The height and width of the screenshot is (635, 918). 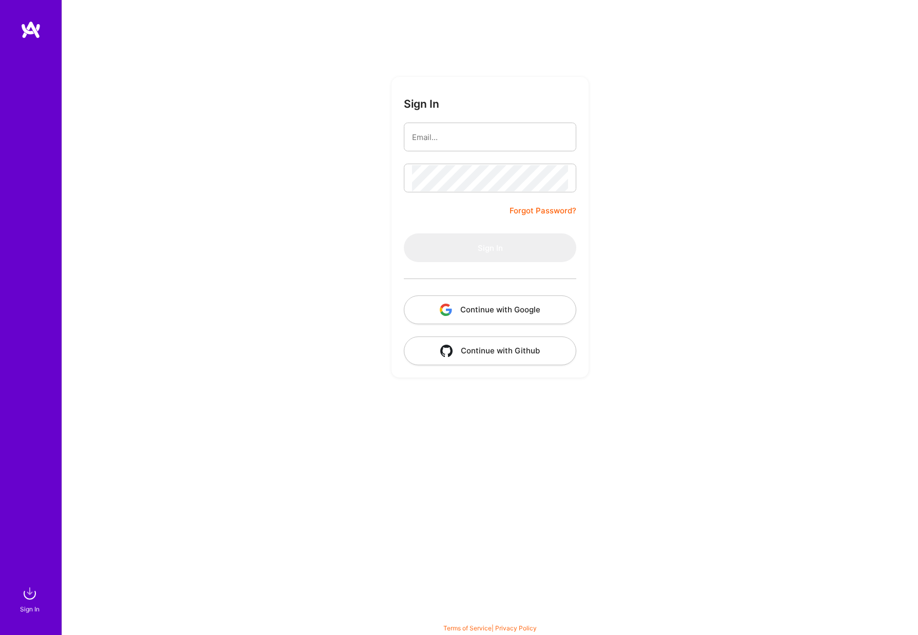 What do you see at coordinates (490, 248) in the screenshot?
I see `button: Sign In` at bounding box center [490, 248].